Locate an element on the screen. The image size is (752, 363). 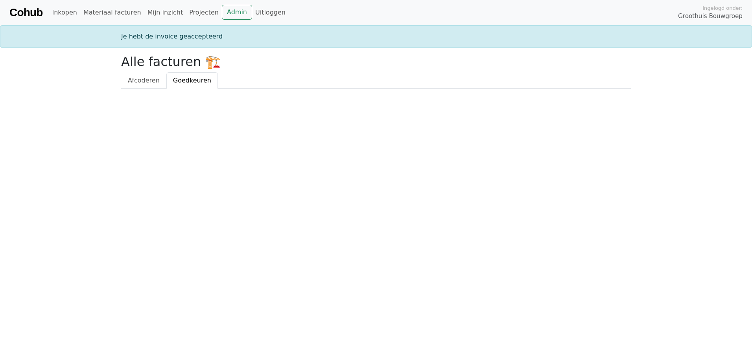
a: Projecten is located at coordinates (204, 13).